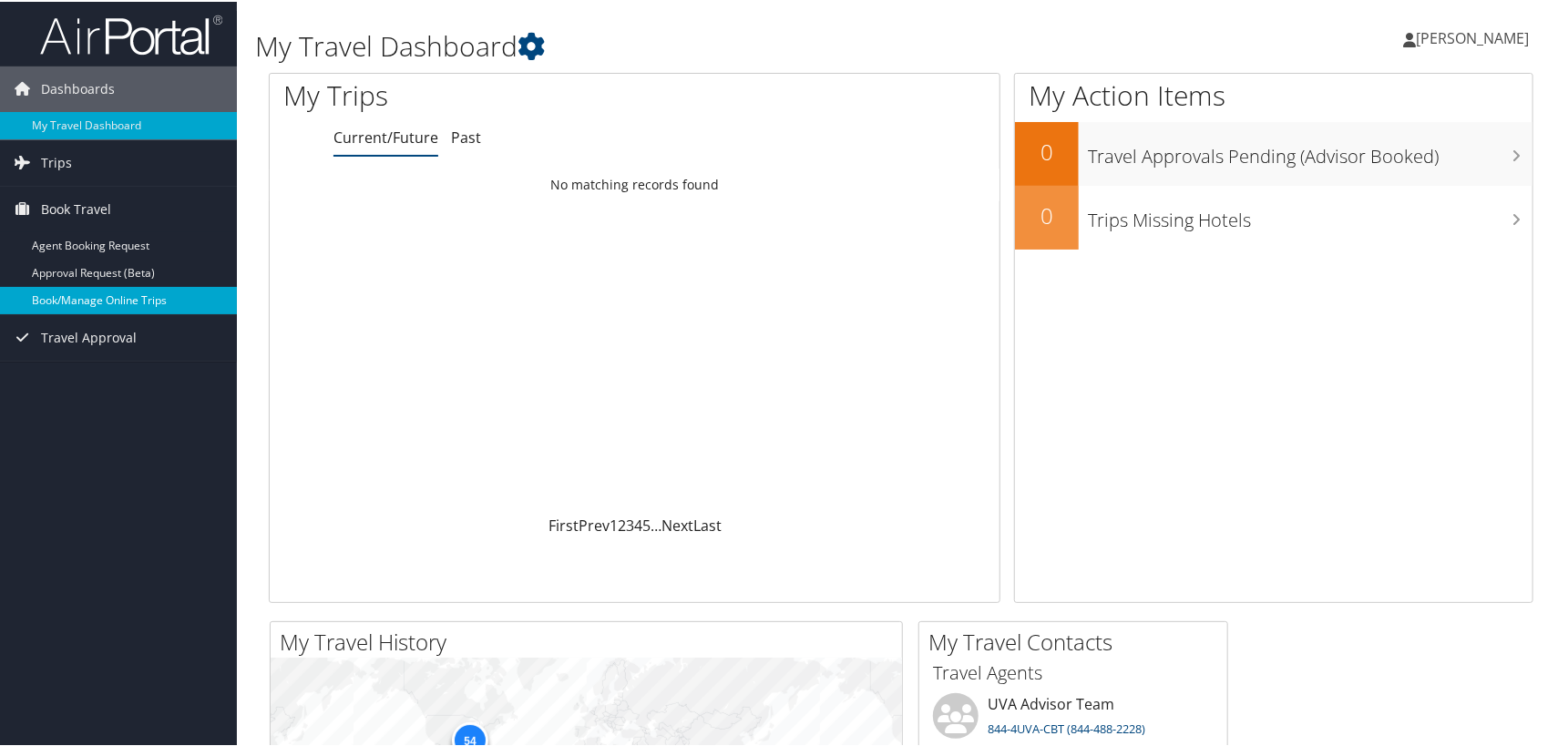  I want to click on span: Trips, so click(56, 161).